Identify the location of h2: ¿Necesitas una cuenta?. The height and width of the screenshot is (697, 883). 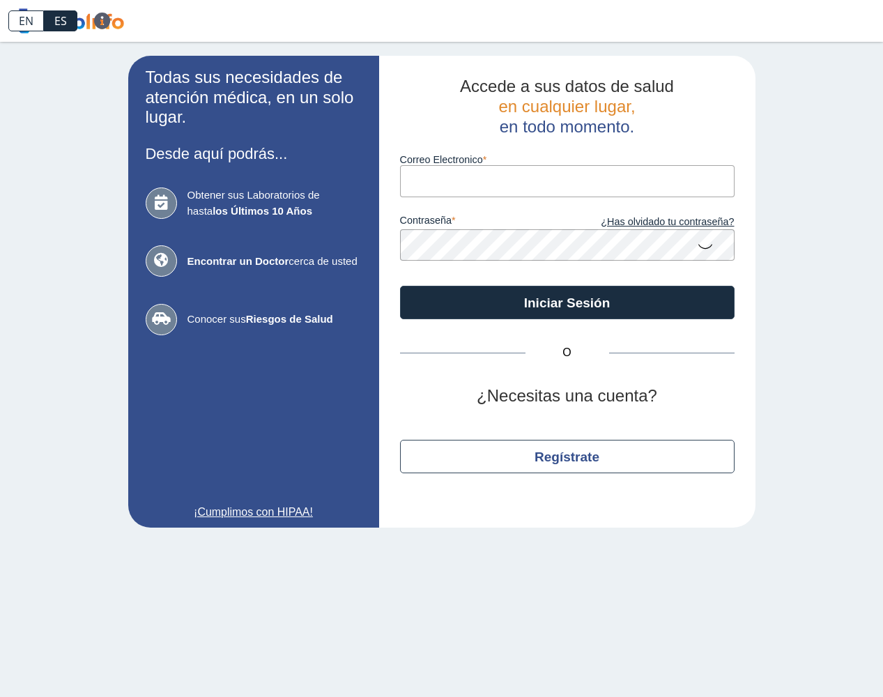
(567, 396).